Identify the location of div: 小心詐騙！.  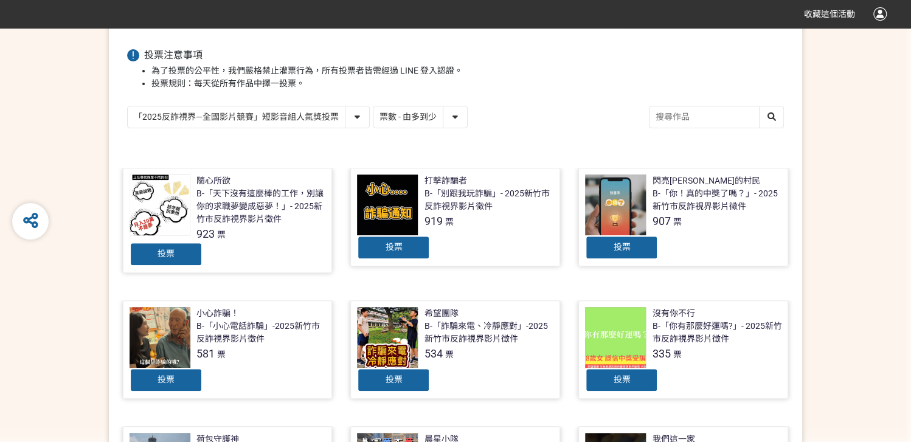
(218, 313).